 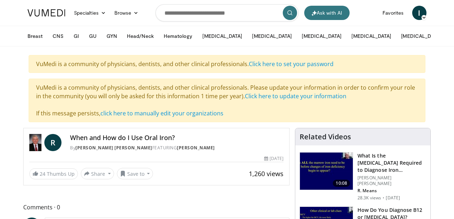 I want to click on button: Save to, so click(x=135, y=174).